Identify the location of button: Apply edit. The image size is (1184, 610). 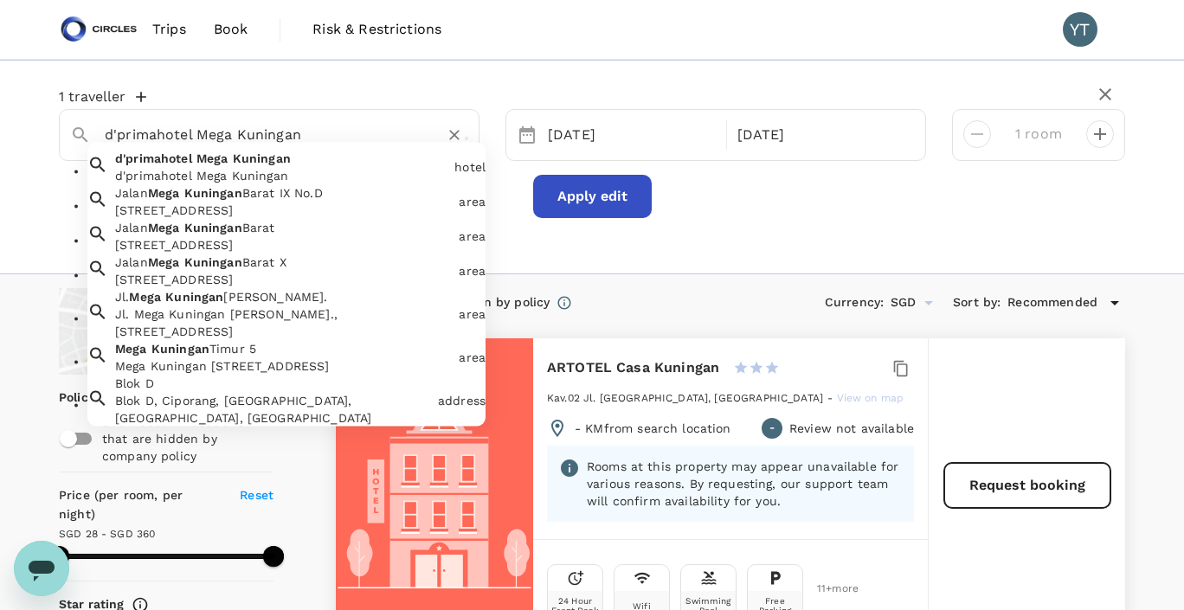
(592, 196).